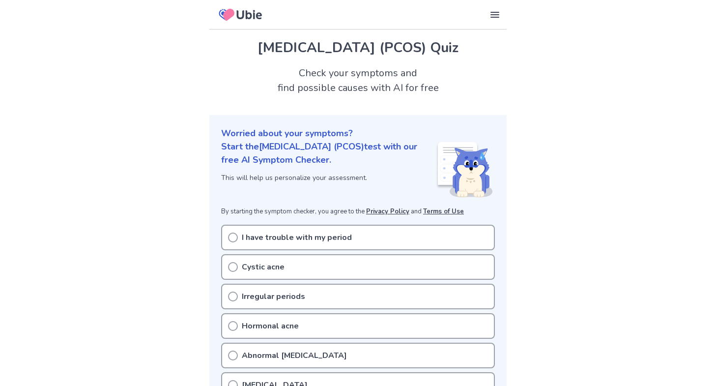 The height and width of the screenshot is (386, 716). Describe the element at coordinates (358, 81) in the screenshot. I see `h2: Check your symptoms and find possible causes with AI for free` at that location.